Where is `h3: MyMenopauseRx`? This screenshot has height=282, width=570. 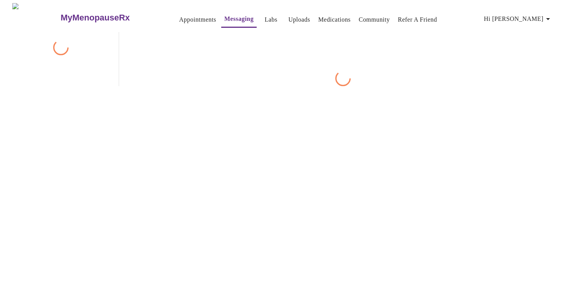 h3: MyMenopauseRx is located at coordinates (95, 18).